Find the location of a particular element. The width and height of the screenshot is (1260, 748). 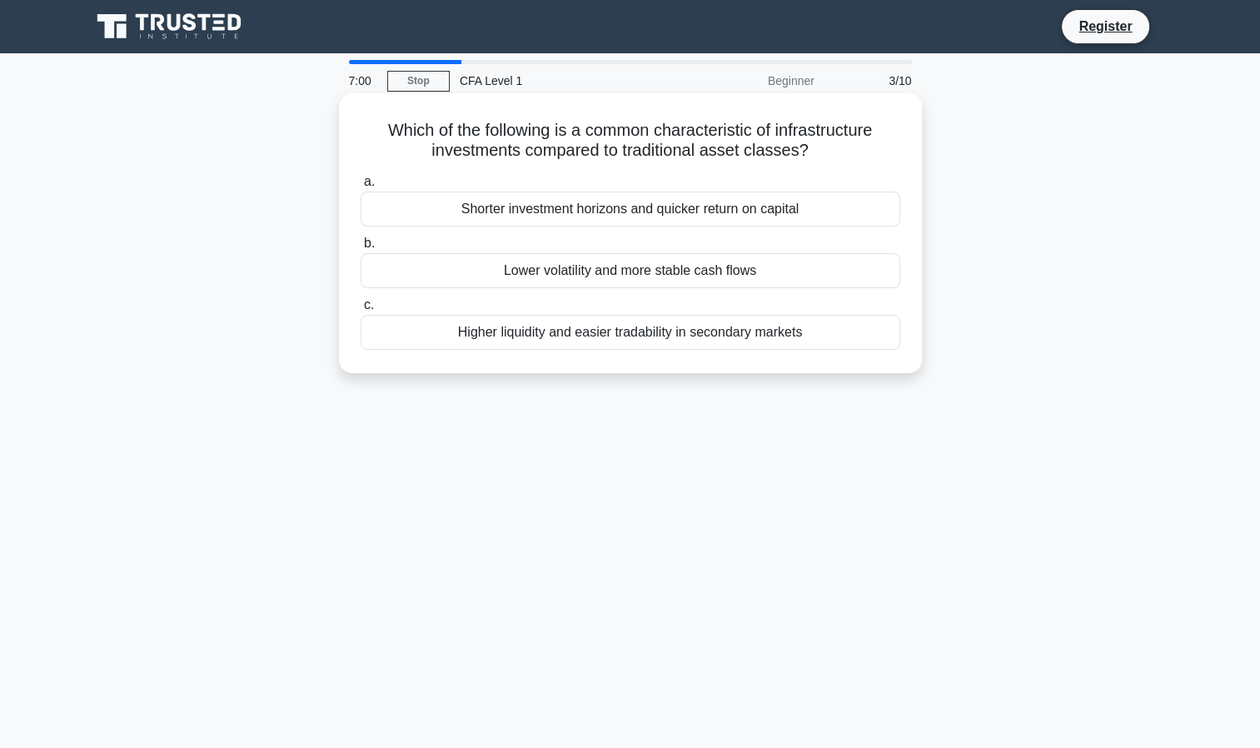

div: Lower volatility and more stable cash flows is located at coordinates (630, 271).